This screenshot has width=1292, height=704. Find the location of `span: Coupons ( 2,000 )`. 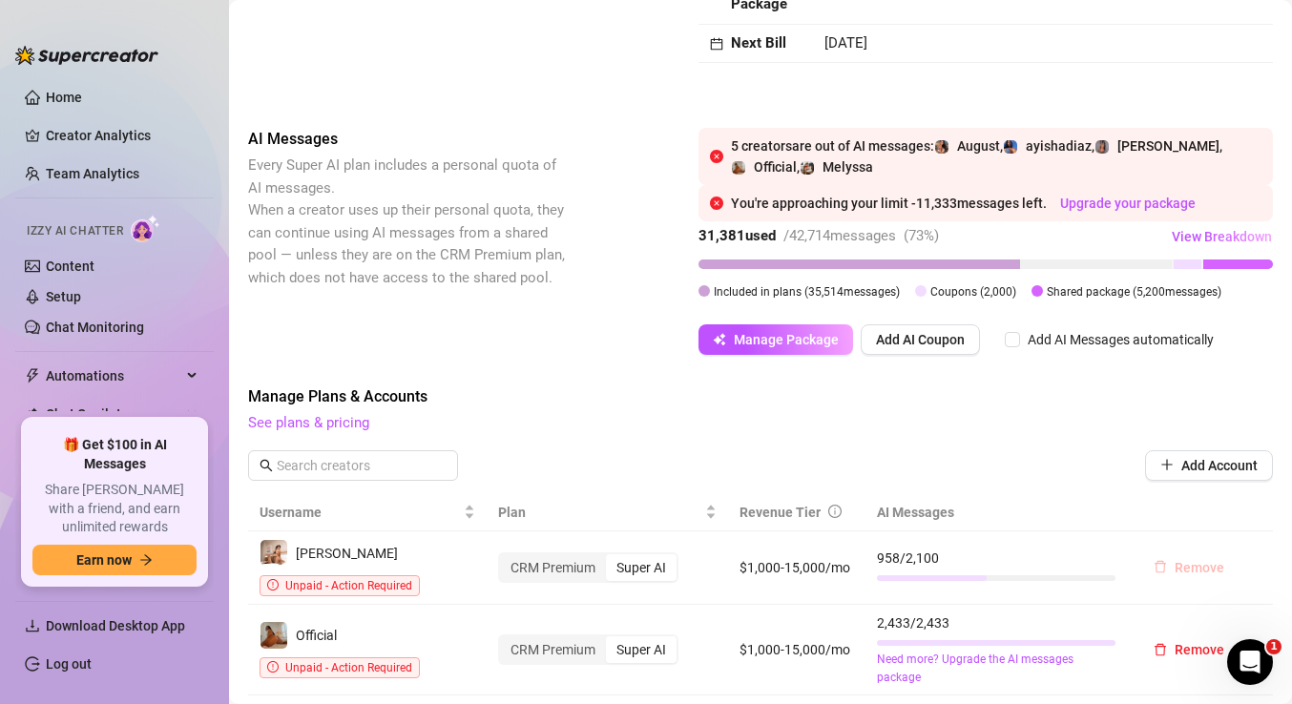

span: Coupons ( 2,000 ) is located at coordinates (974, 292).